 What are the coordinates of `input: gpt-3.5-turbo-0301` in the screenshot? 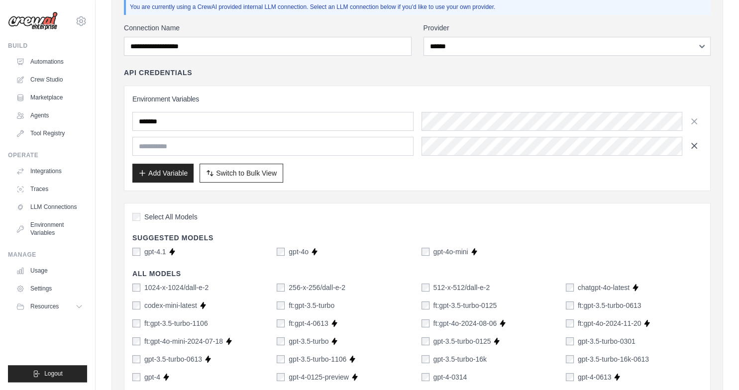 It's located at (569, 341).